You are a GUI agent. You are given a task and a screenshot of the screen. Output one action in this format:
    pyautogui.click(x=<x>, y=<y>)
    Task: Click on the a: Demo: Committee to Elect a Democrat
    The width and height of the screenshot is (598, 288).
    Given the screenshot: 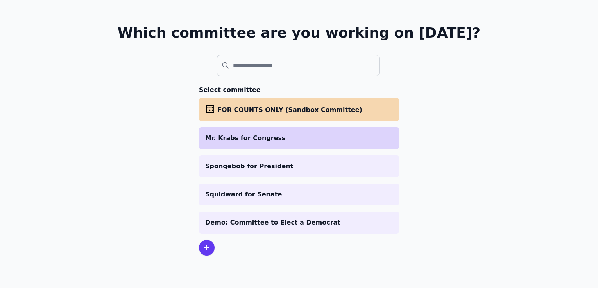 What is the action you would take?
    pyautogui.click(x=299, y=222)
    